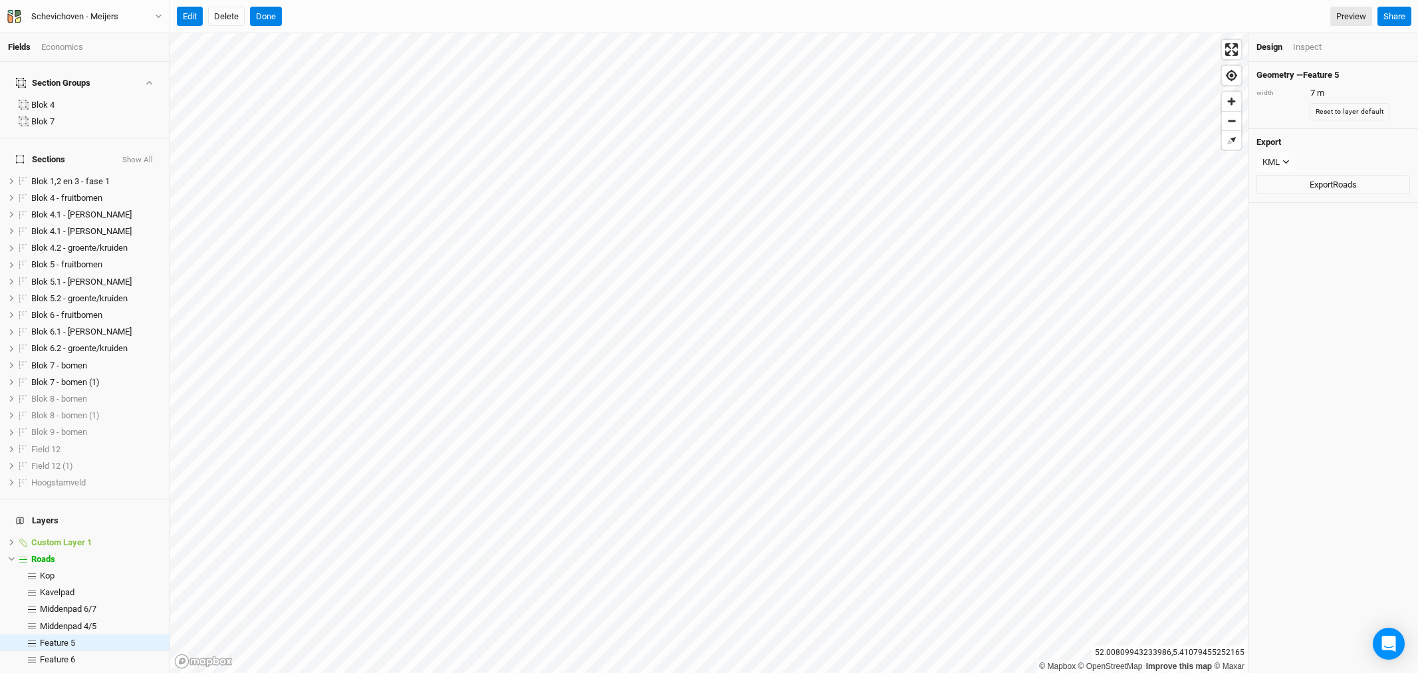  Describe the element at coordinates (96, 181) in the screenshot. I see `div: Blok 1,2 en 3 - fase 1` at that location.